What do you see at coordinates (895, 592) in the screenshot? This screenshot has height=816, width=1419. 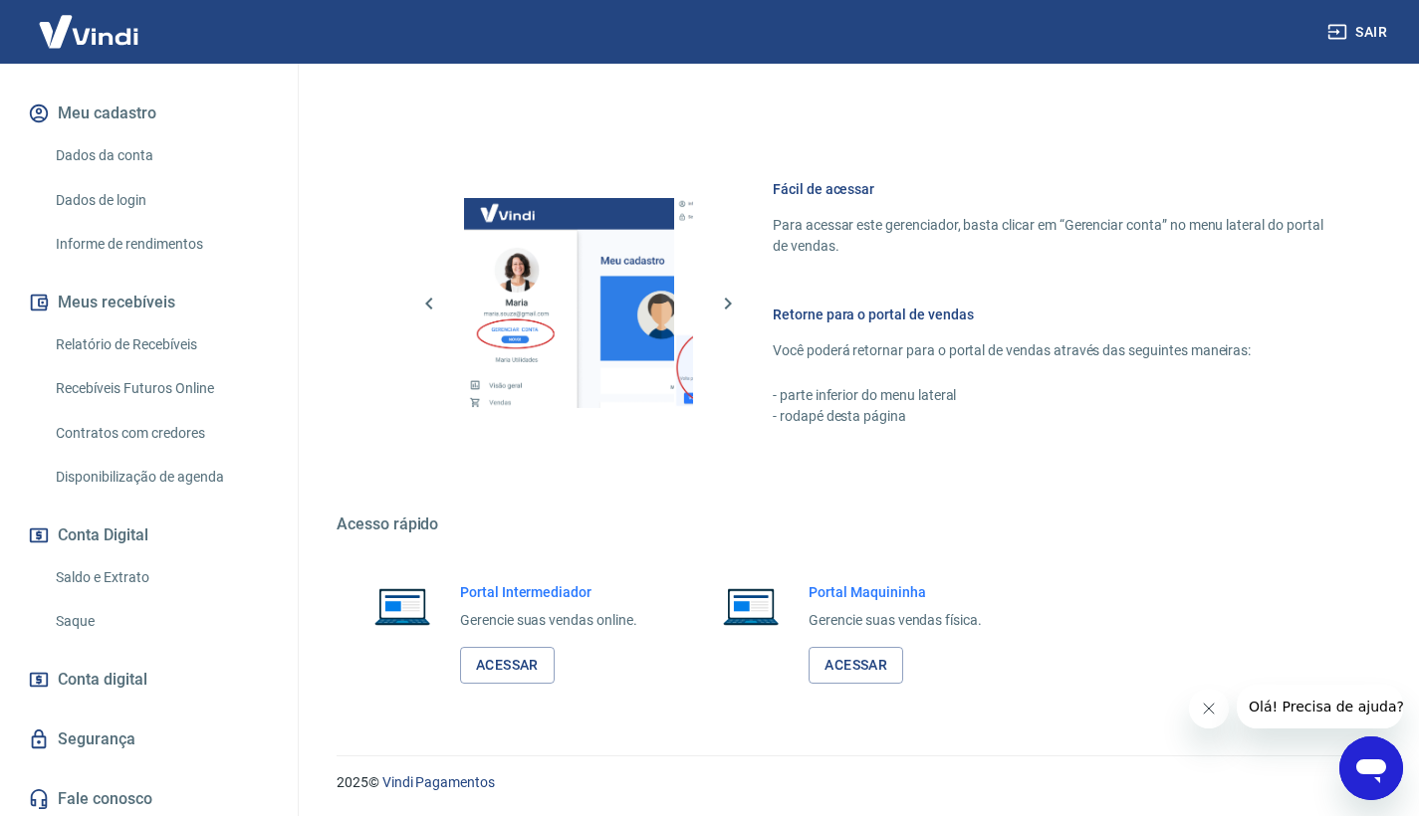 I see `h6: Portal Maquininha` at bounding box center [895, 592].